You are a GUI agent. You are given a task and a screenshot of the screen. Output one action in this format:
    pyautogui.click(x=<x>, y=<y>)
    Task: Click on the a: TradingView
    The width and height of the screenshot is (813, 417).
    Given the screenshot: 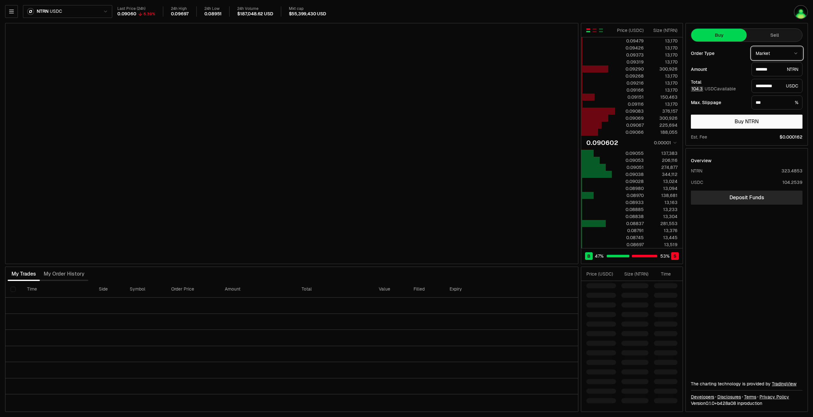 What is the action you would take?
    pyautogui.click(x=784, y=383)
    